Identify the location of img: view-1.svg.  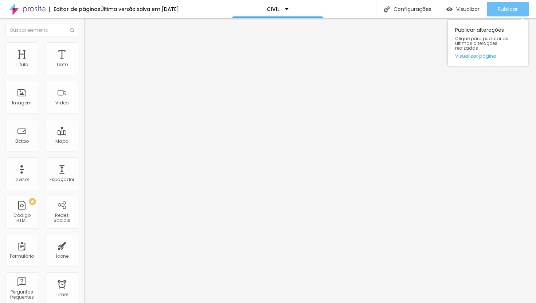
(450, 9).